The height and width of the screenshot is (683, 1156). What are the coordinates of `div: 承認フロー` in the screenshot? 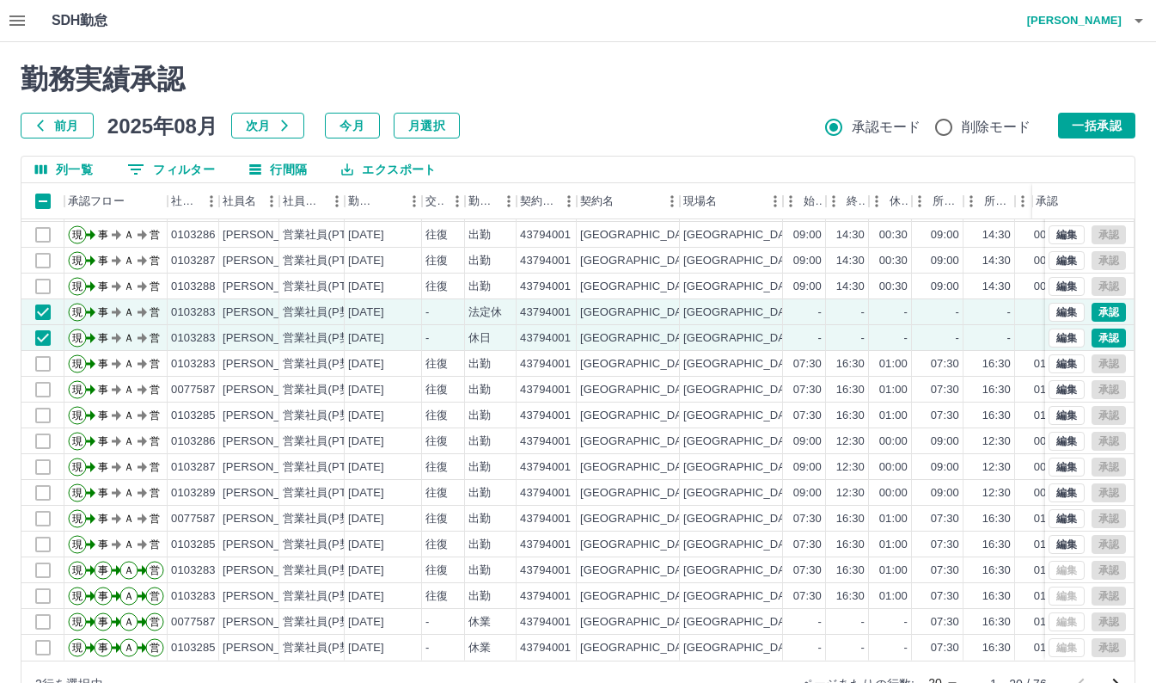 It's located at (96, 201).